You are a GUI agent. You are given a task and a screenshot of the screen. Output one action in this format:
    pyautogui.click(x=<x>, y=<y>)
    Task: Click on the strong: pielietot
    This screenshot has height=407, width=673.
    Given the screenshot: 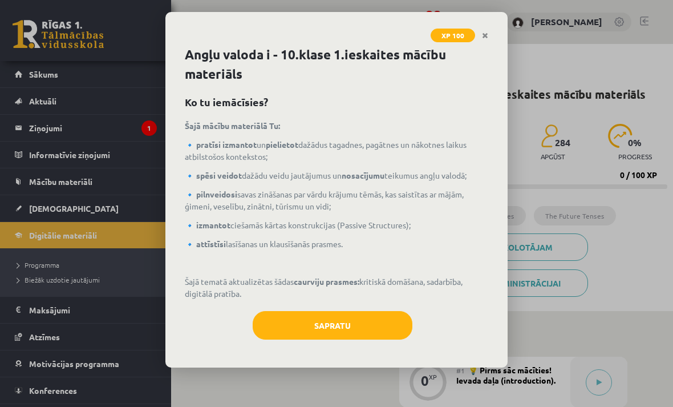 What is the action you would take?
    pyautogui.click(x=282, y=144)
    